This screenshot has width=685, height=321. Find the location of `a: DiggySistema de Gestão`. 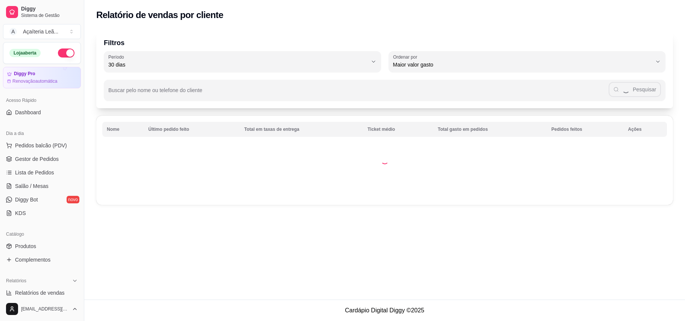

a: DiggySistema de Gestão is located at coordinates (42, 12).